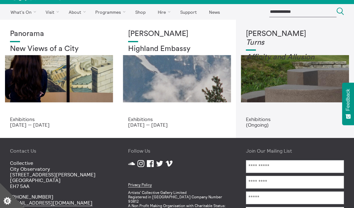  I want to click on h2: Highland Embassy, so click(177, 49).